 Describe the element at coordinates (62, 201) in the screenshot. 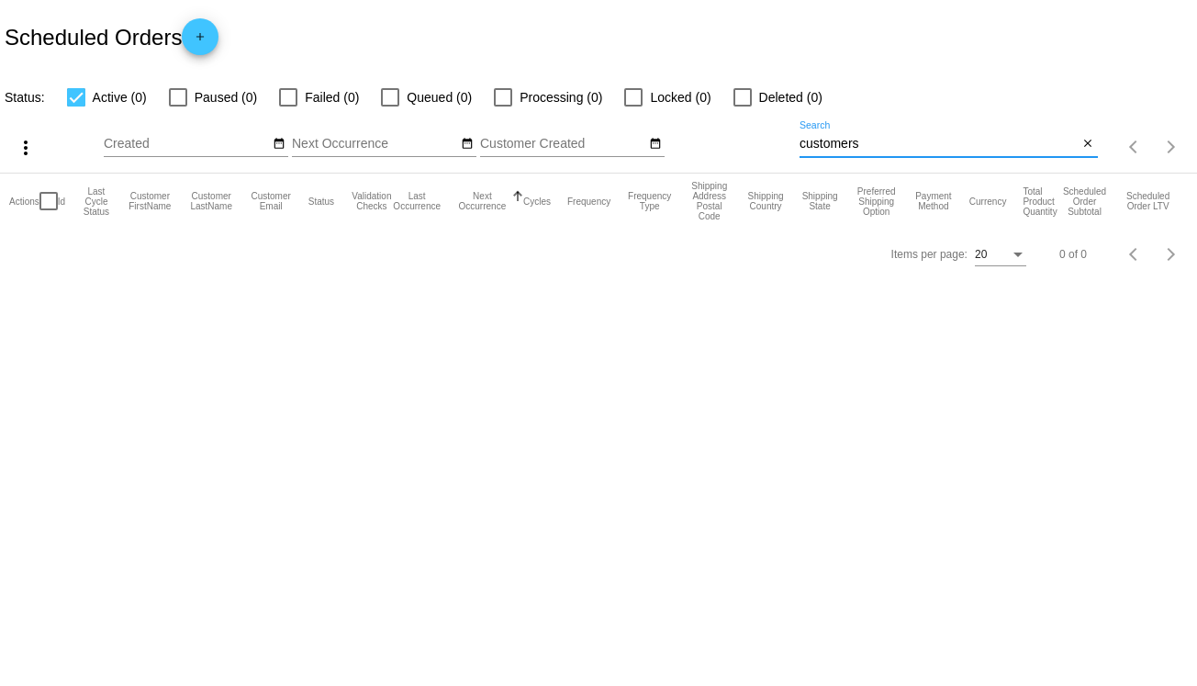

I see `button: Change sorting for Id` at that location.